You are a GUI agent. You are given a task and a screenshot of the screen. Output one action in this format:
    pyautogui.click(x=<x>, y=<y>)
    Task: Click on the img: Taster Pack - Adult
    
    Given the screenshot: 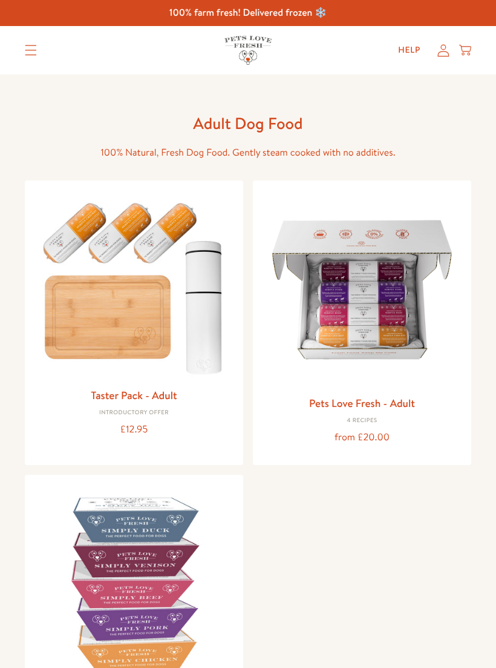 What is the action you would take?
    pyautogui.click(x=134, y=286)
    